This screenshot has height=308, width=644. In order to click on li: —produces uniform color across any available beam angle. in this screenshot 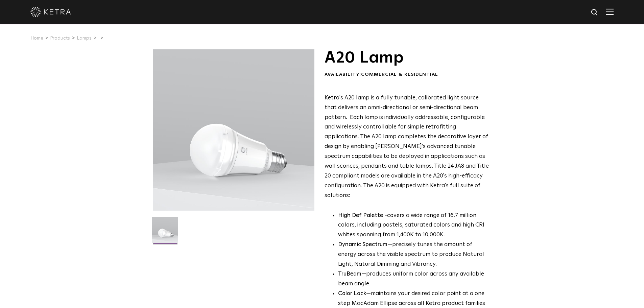, I will do `click(414, 279)`.